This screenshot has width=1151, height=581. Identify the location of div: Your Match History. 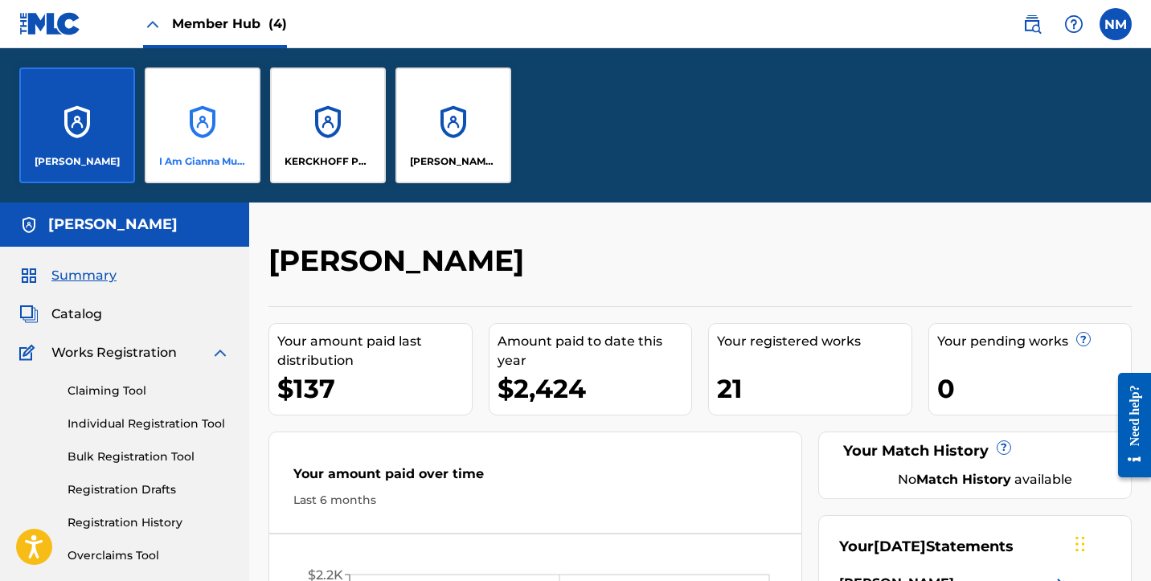
(975, 451).